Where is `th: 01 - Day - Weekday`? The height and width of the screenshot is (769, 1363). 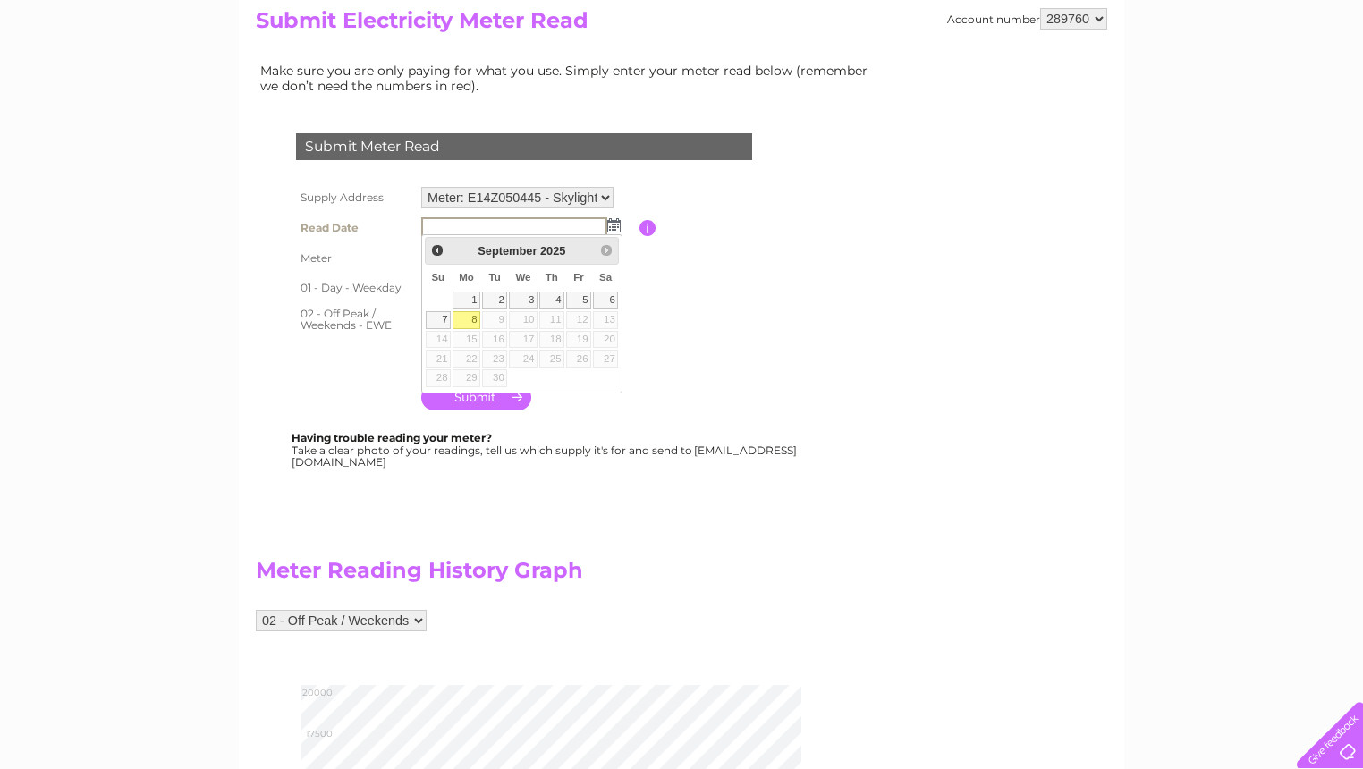
th: 01 - Day - Weekday is located at coordinates (354, 288).